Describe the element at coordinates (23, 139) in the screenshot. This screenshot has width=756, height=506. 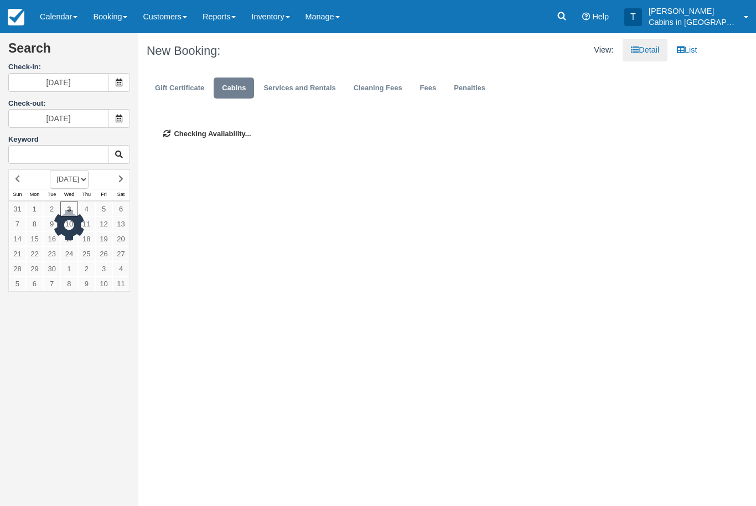
I see `label: Keyword` at that location.